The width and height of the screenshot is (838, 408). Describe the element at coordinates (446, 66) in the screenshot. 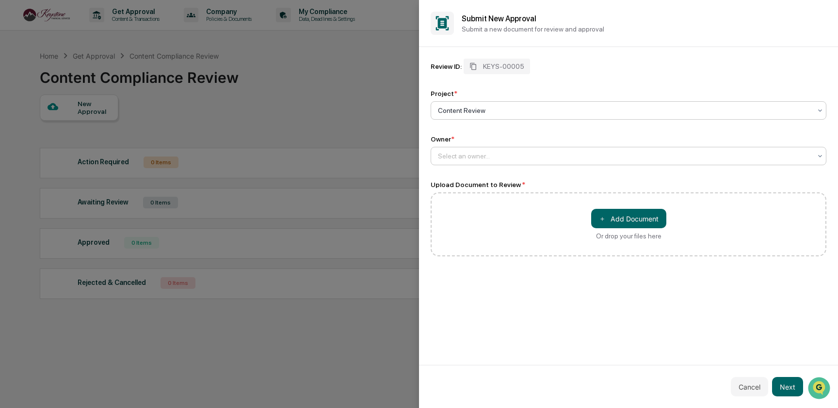

I see `div: Review ID:` at that location.